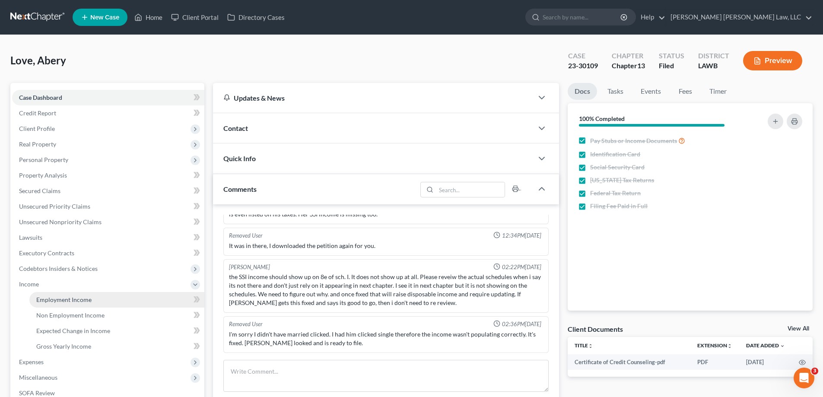 This screenshot has height=397, width=823. What do you see at coordinates (651, 17) in the screenshot?
I see `a: Help` at bounding box center [651, 17].